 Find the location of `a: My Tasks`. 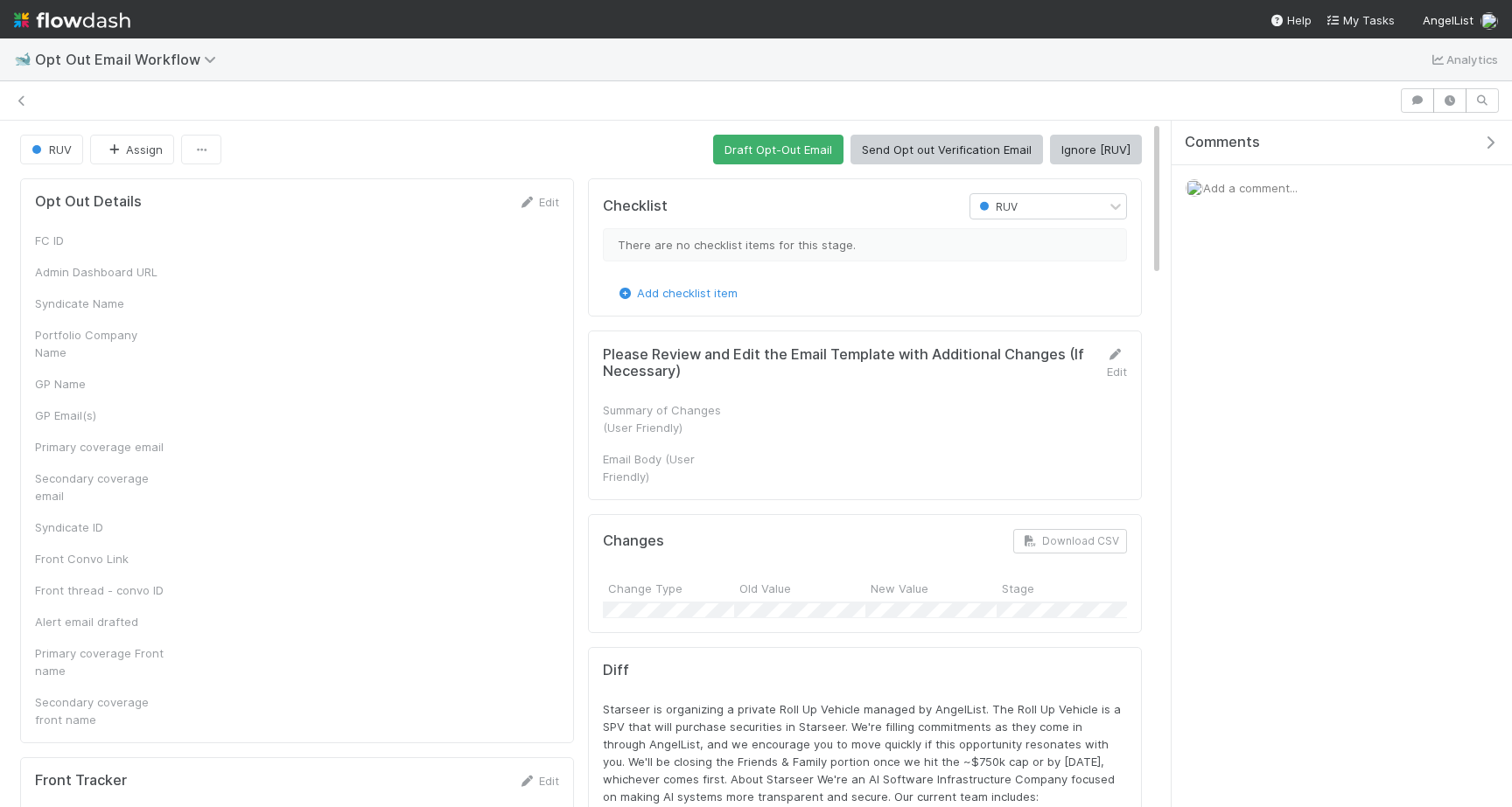

a: My Tasks is located at coordinates (1360, 21).